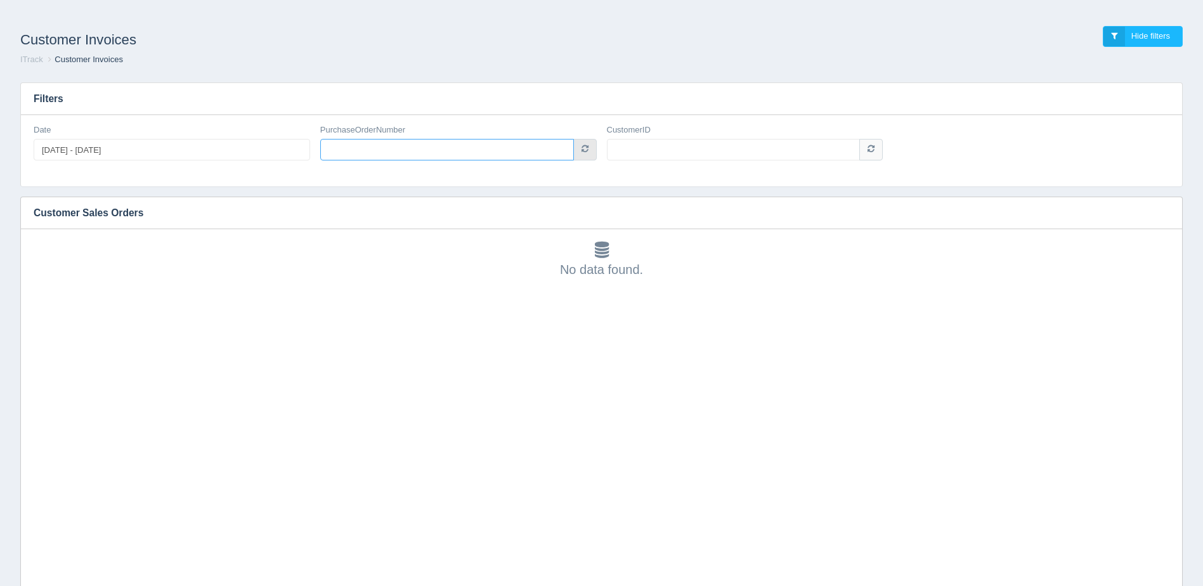 Image resolution: width=1203 pixels, height=586 pixels. Describe the element at coordinates (601, 260) in the screenshot. I see `div: No data found.` at that location.